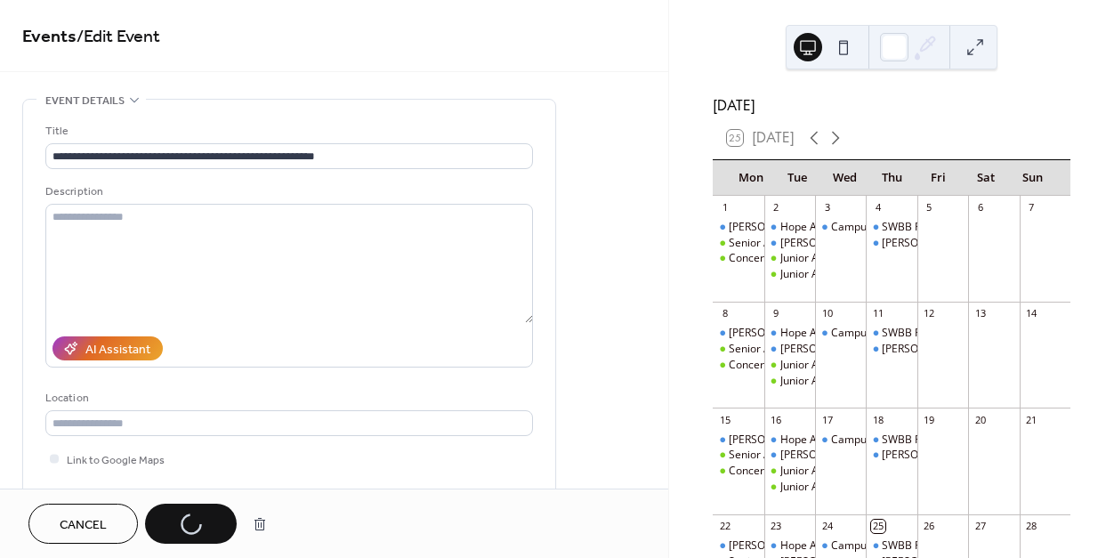  Describe the element at coordinates (83, 525) in the screenshot. I see `span: Cancel` at that location.